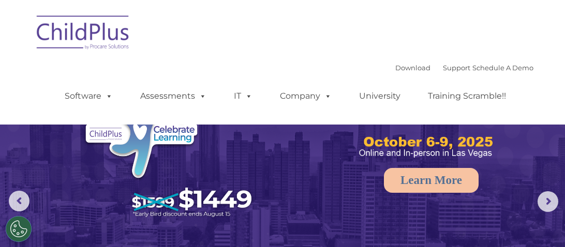 The image size is (565, 247). What do you see at coordinates (380, 96) in the screenshot?
I see `a: University` at bounding box center [380, 96].